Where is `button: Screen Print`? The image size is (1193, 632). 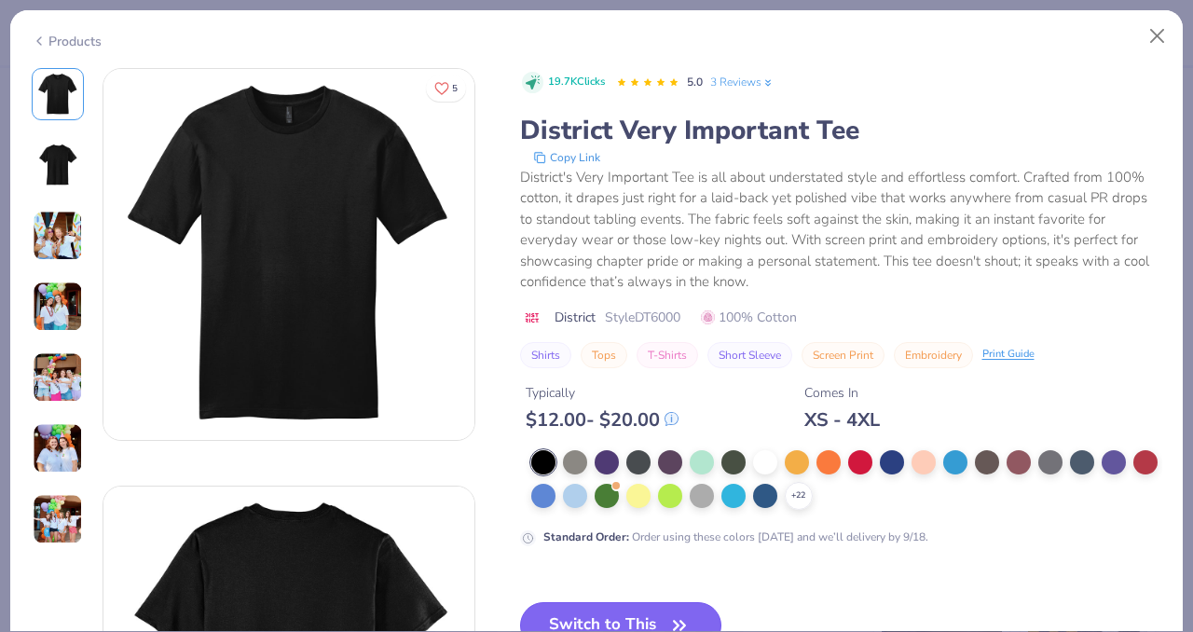 button: Screen Print is located at coordinates (842, 355).